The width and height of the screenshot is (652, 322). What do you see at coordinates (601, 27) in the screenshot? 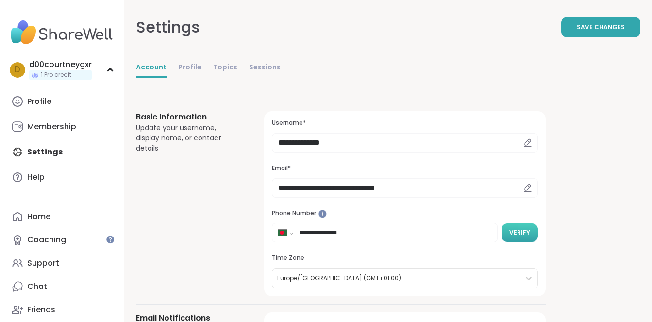
I see `button: Save Changes` at bounding box center [601, 27].